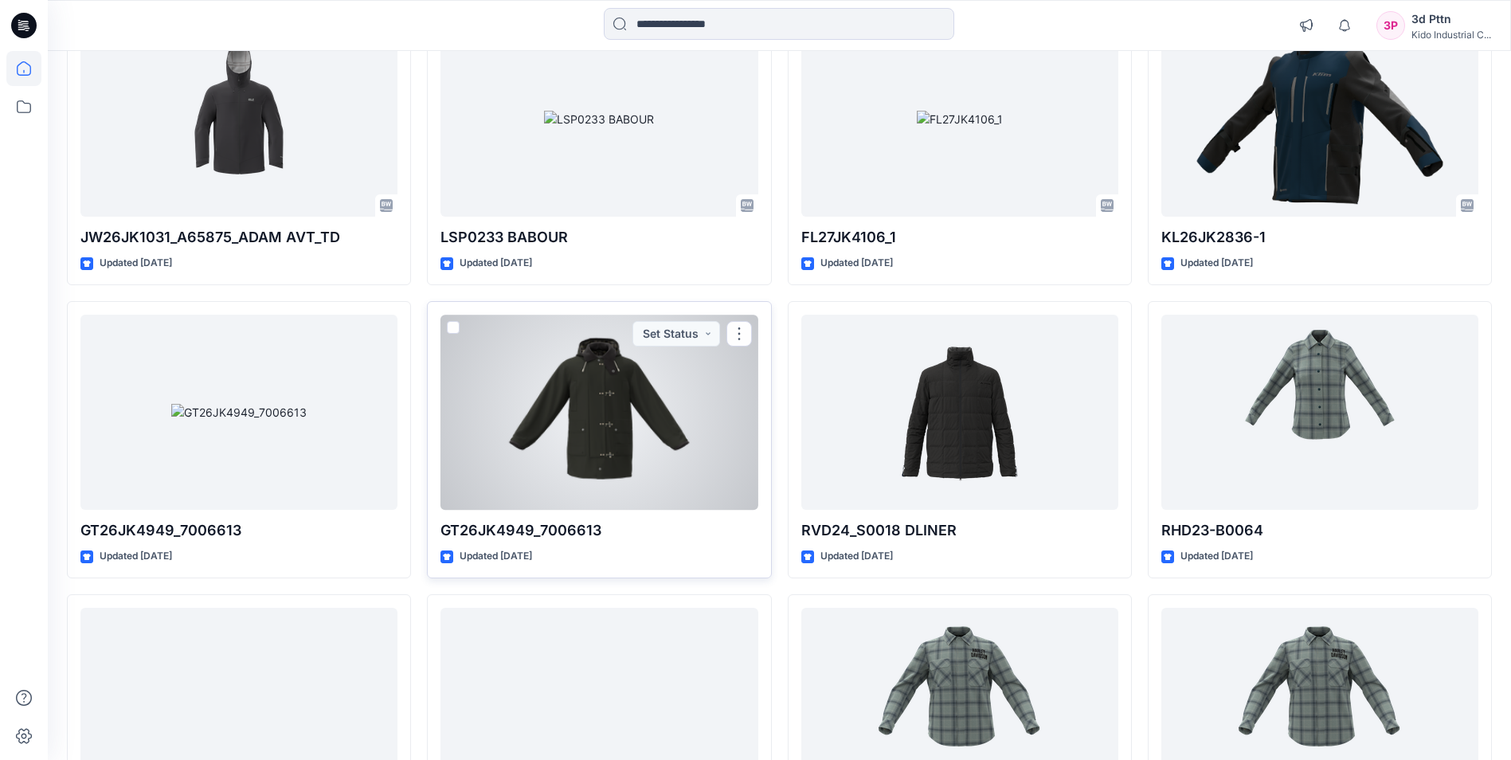  What do you see at coordinates (960, 237) in the screenshot?
I see `p: FL27JK4106_1` at bounding box center [960, 237].